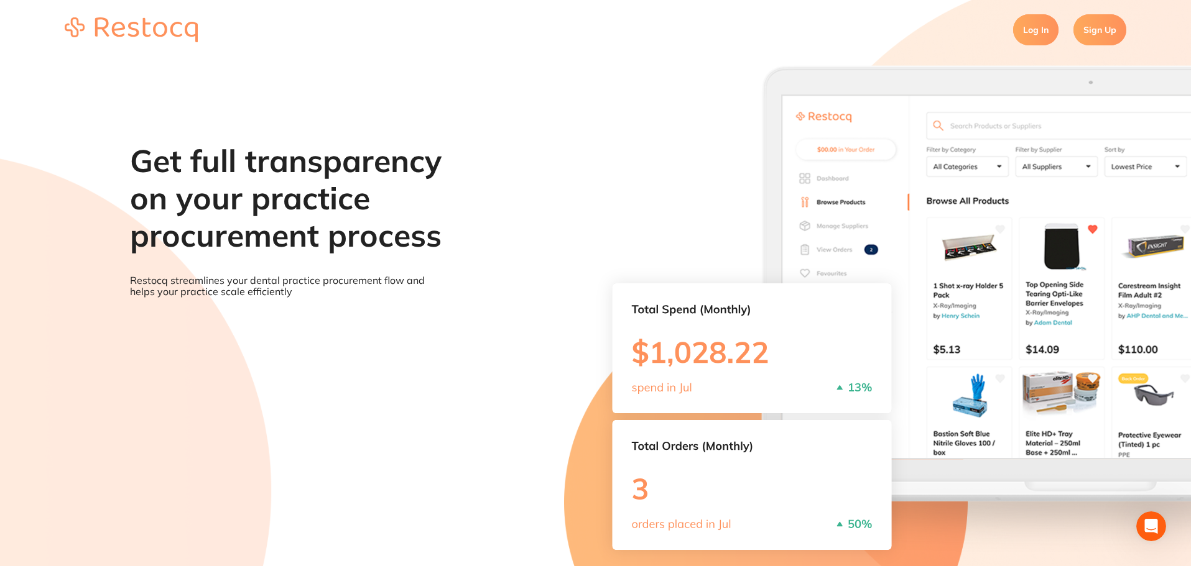 The width and height of the screenshot is (1191, 566). I want to click on p: Restocq streamlines your dental practice procurement flow and helps your practice scale efficiently, so click(287, 286).